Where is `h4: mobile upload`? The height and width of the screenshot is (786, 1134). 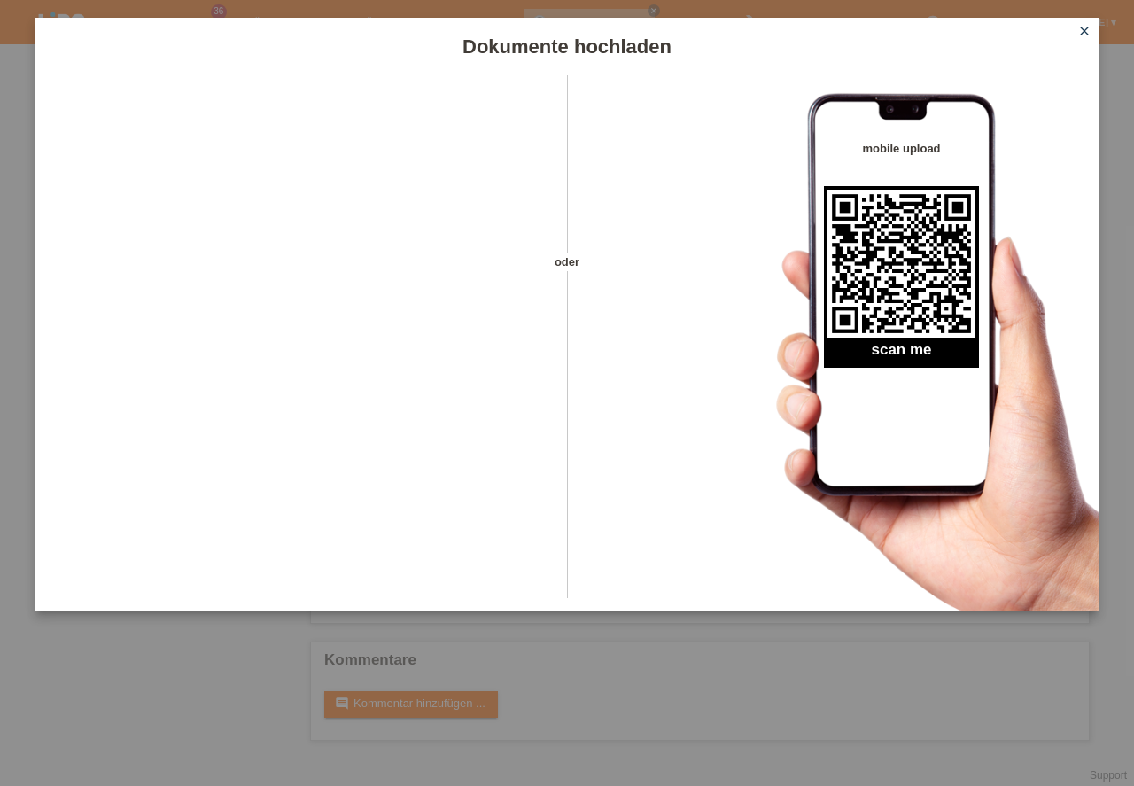 h4: mobile upload is located at coordinates (901, 148).